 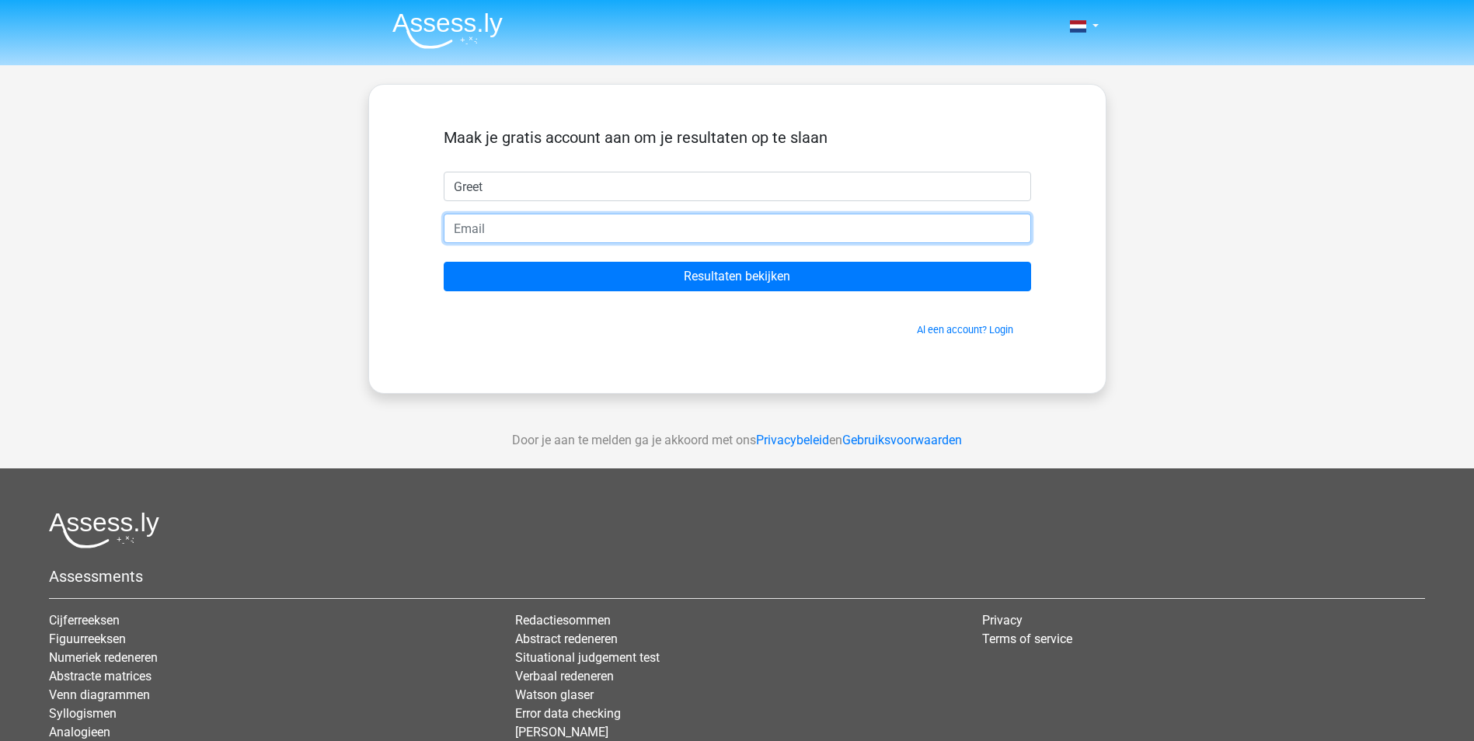 I want to click on img: Assessly logo, so click(x=104, y=530).